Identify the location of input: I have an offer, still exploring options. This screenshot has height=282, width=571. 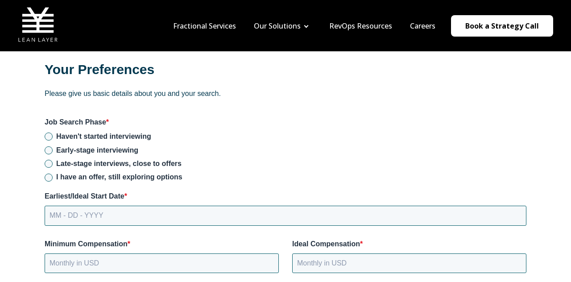
(49, 178).